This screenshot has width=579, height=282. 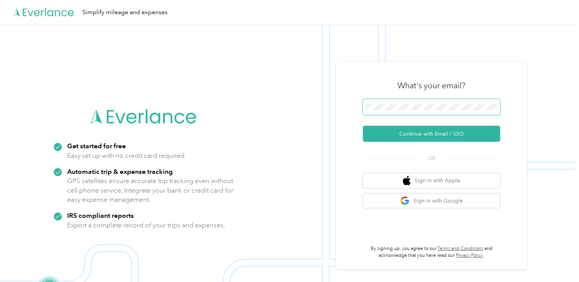 What do you see at coordinates (407, 180) in the screenshot?
I see `img: apple logo` at bounding box center [407, 180].